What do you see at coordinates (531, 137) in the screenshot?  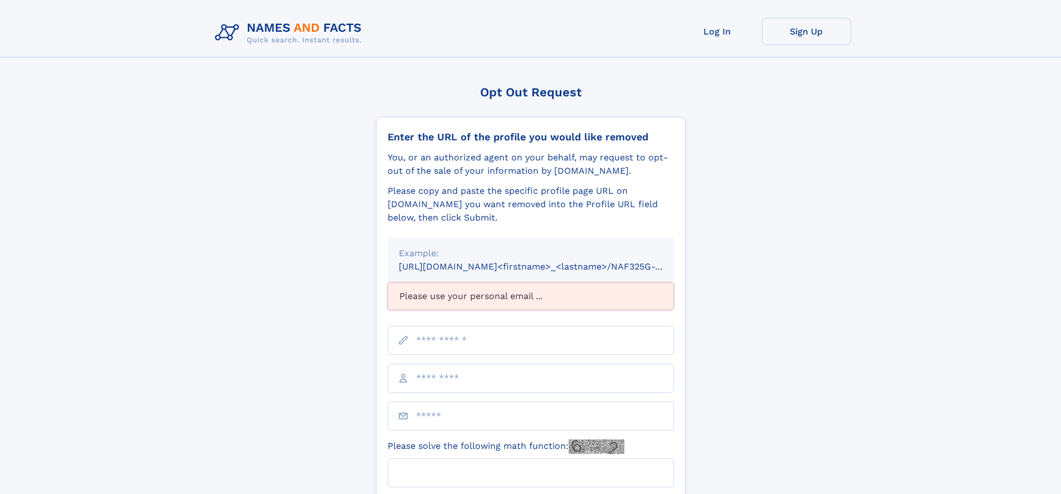 I see `div: Enter the URL of the profile you would like removed` at bounding box center [531, 137].